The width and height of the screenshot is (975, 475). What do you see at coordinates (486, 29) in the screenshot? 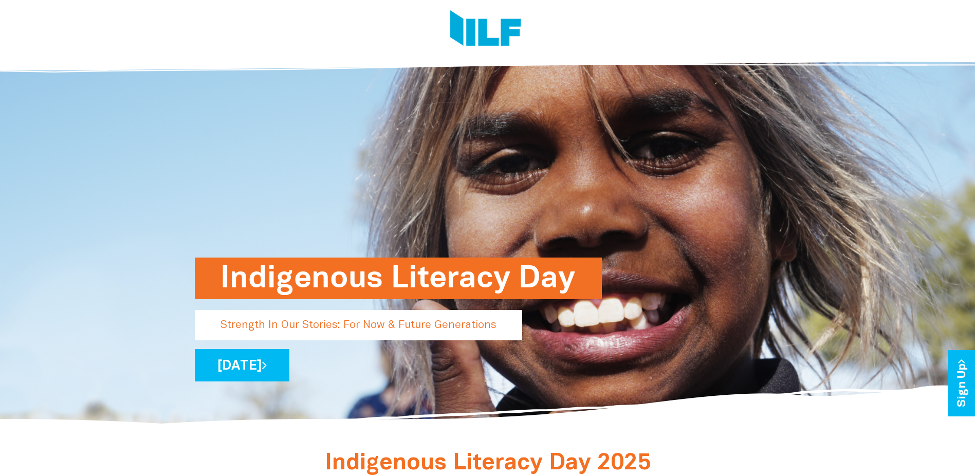
I see `img: Logo` at bounding box center [486, 29].